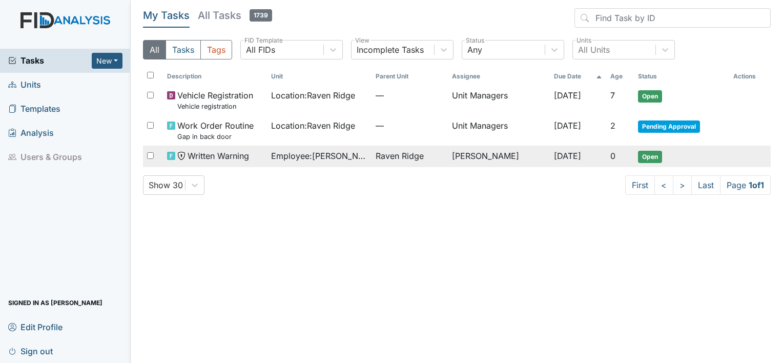 This screenshot has width=783, height=363. What do you see at coordinates (672, 18) in the screenshot?
I see `input: Find Task by ID` at bounding box center [672, 18].